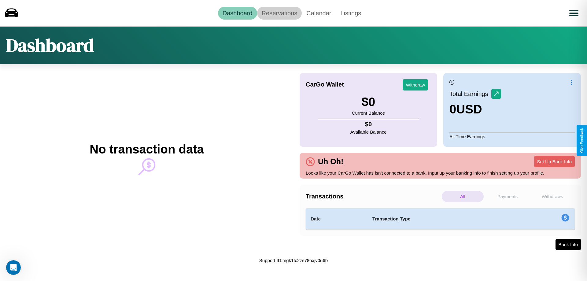 Image resolution: width=587 pixels, height=281 pixels. I want to click on a: Listings, so click(350, 13).